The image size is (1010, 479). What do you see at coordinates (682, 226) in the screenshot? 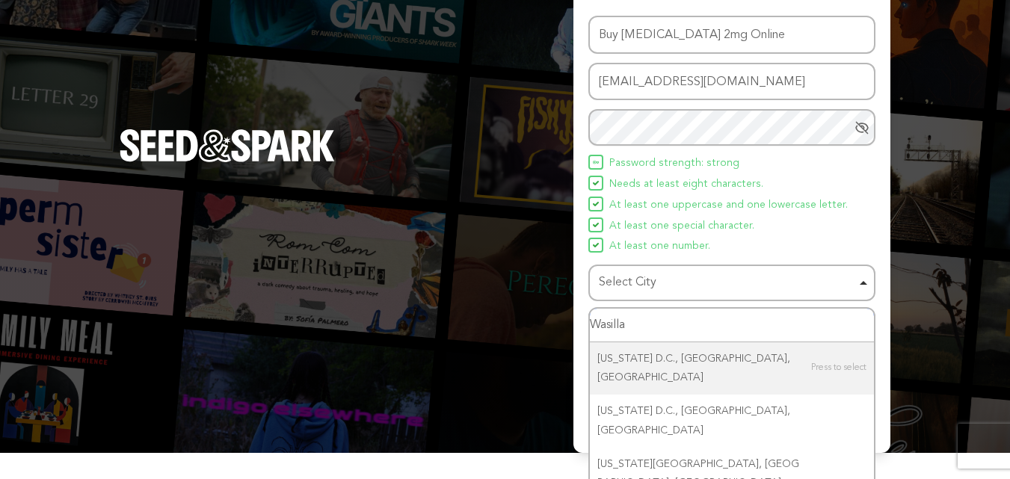
I see `span: At least one special character.` at bounding box center [682, 226].